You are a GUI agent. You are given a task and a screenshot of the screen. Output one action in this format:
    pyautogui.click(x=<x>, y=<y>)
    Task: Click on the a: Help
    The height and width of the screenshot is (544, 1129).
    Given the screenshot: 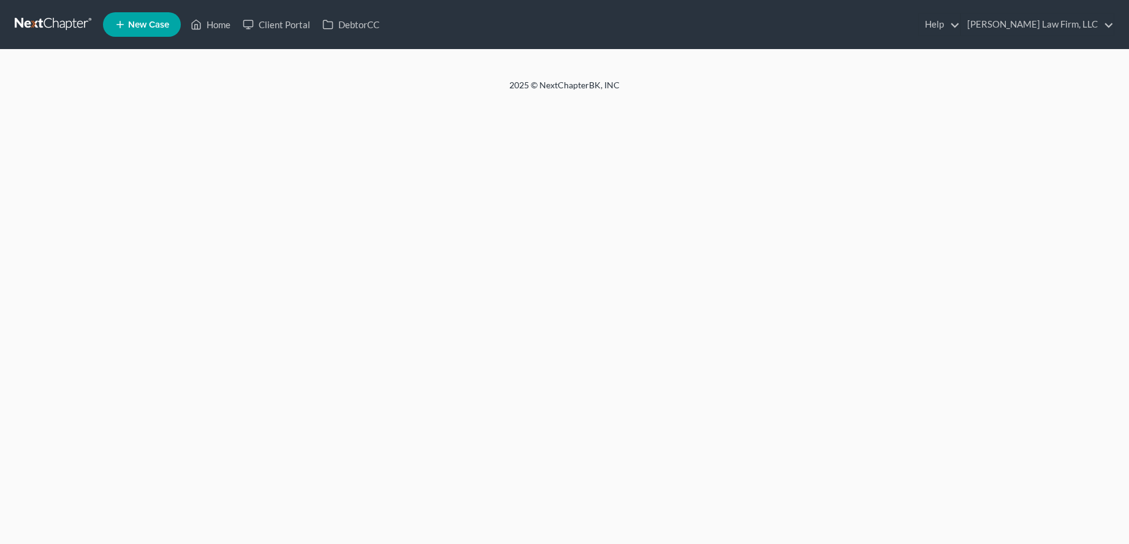 What is the action you would take?
    pyautogui.click(x=939, y=25)
    